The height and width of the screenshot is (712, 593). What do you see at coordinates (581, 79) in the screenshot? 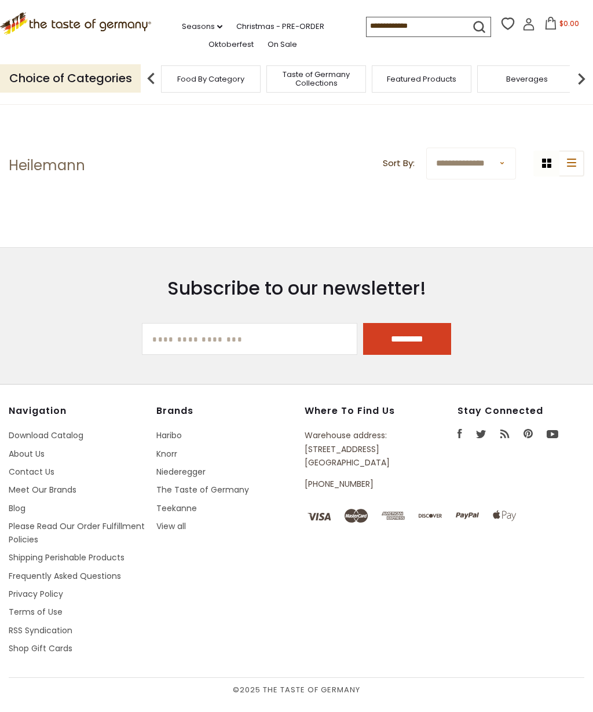
I see `img: next arrow` at bounding box center [581, 79].